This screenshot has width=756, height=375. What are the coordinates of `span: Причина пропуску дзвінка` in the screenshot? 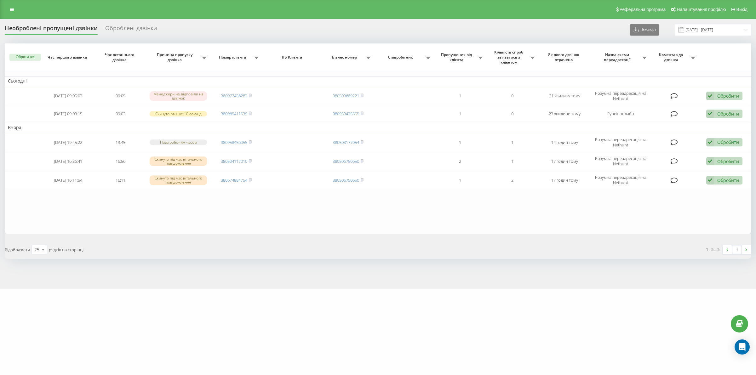 It's located at (175, 57).